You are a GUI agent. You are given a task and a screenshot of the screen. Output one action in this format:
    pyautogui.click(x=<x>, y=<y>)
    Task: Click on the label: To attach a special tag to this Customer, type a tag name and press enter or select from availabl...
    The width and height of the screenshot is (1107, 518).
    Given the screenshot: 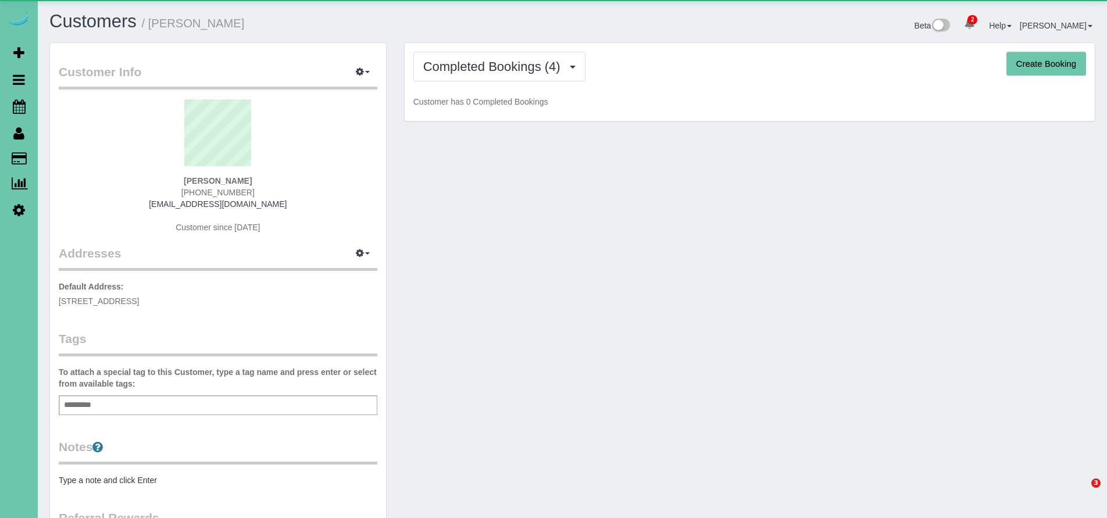 What is the action you would take?
    pyautogui.click(x=218, y=378)
    